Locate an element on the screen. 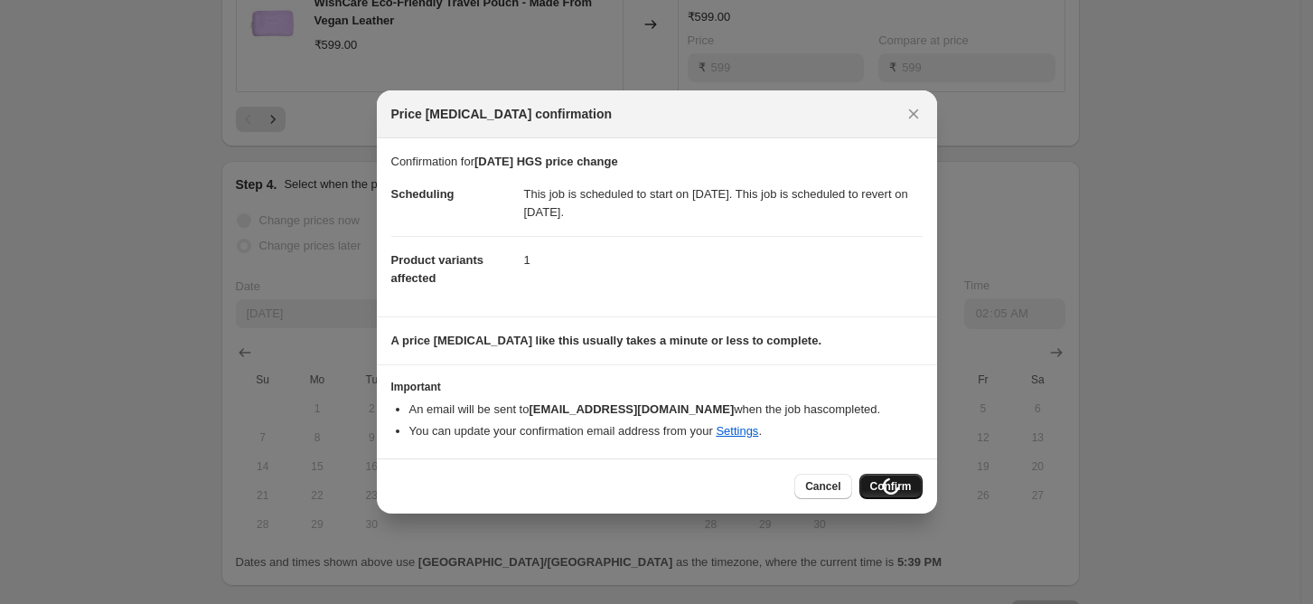 This screenshot has width=1313, height=604. li: An email will be sent to when the job has completed . is located at coordinates (666, 409).